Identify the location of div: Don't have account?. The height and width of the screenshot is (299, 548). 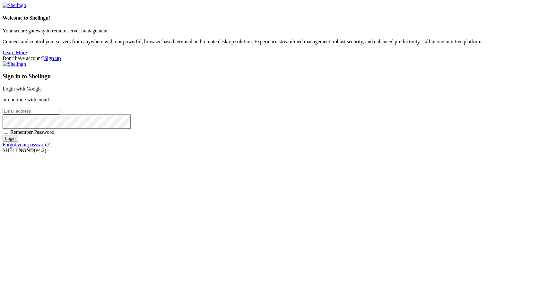
(274, 58).